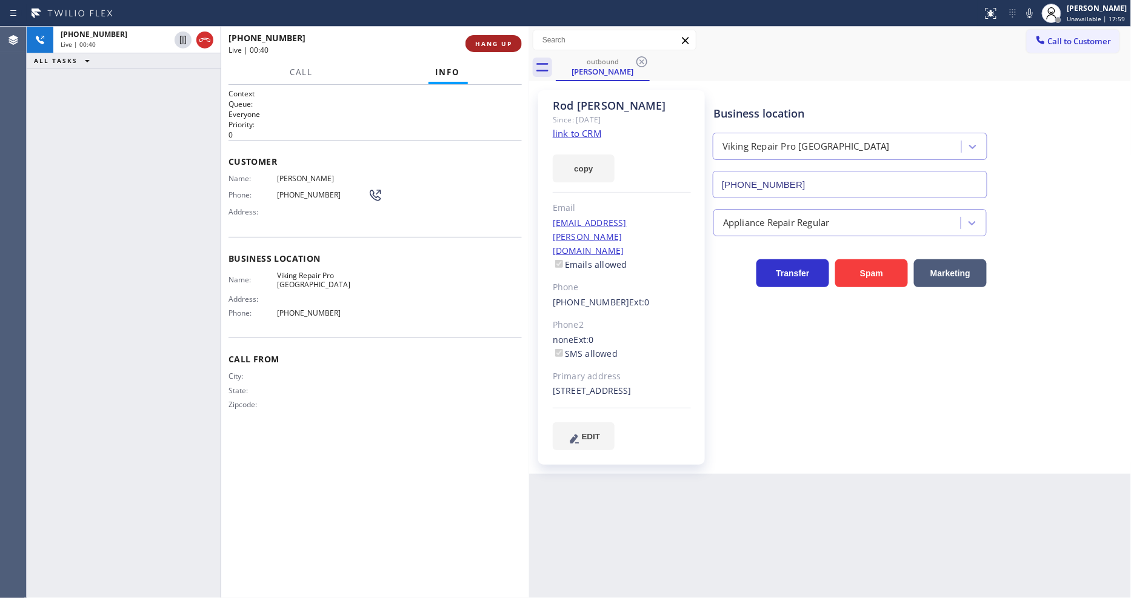 This screenshot has width=1131, height=598. Describe the element at coordinates (375, 359) in the screenshot. I see `span: Call From` at that location.